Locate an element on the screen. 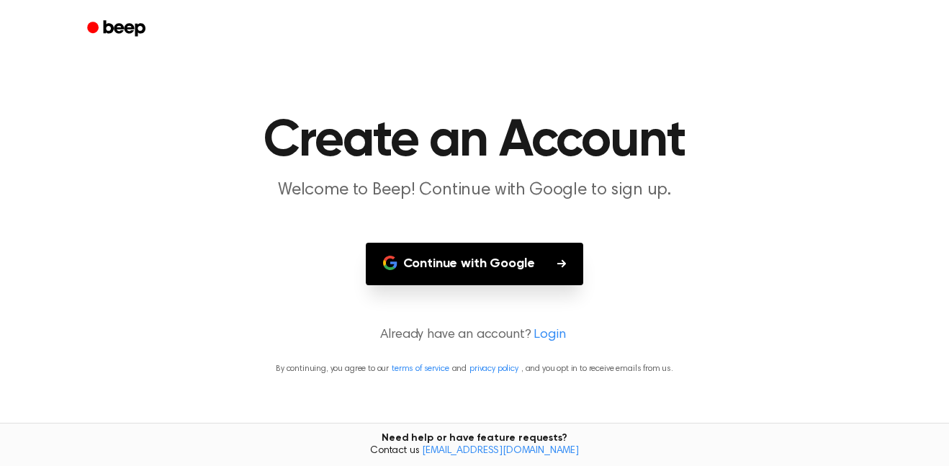  a: Login is located at coordinates (549, 335).